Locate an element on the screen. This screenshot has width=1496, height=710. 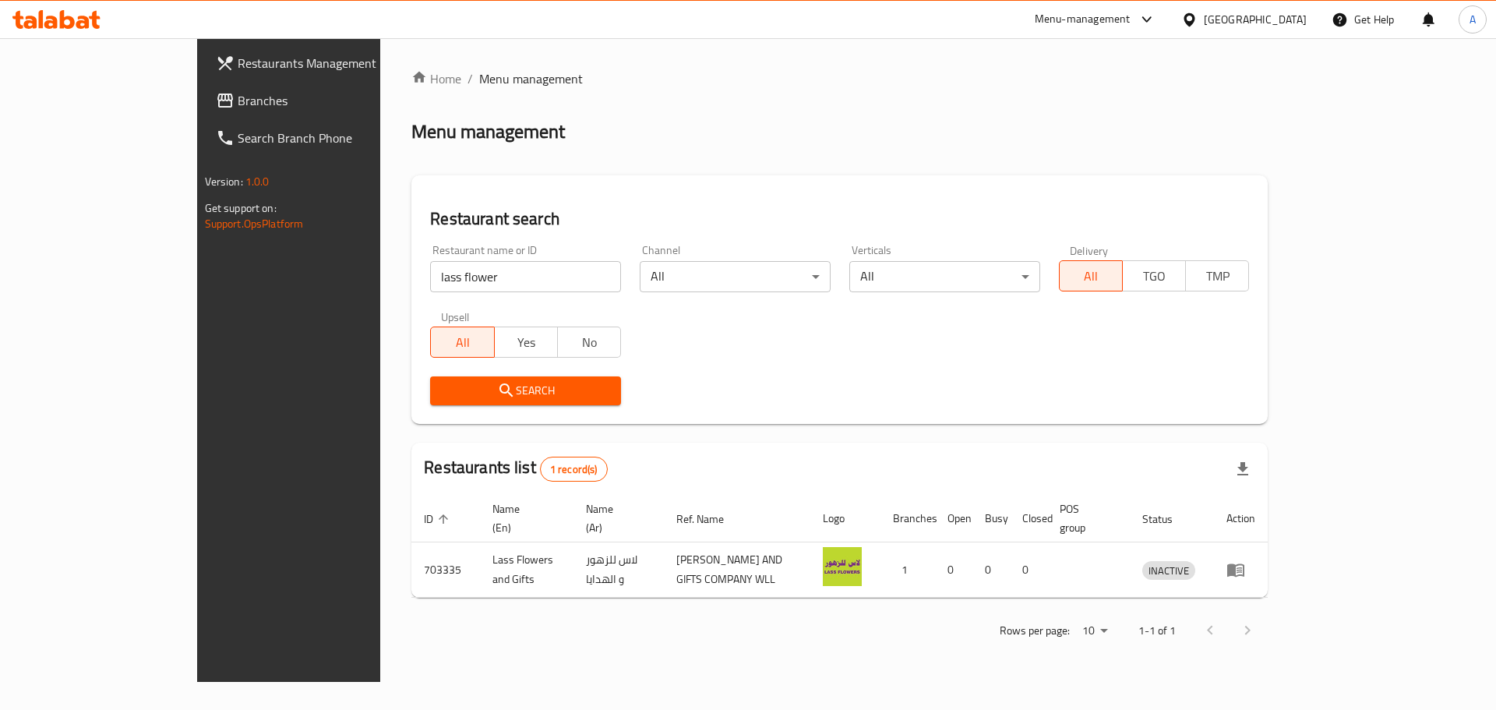
span: INACTIVE is located at coordinates (1169, 570).